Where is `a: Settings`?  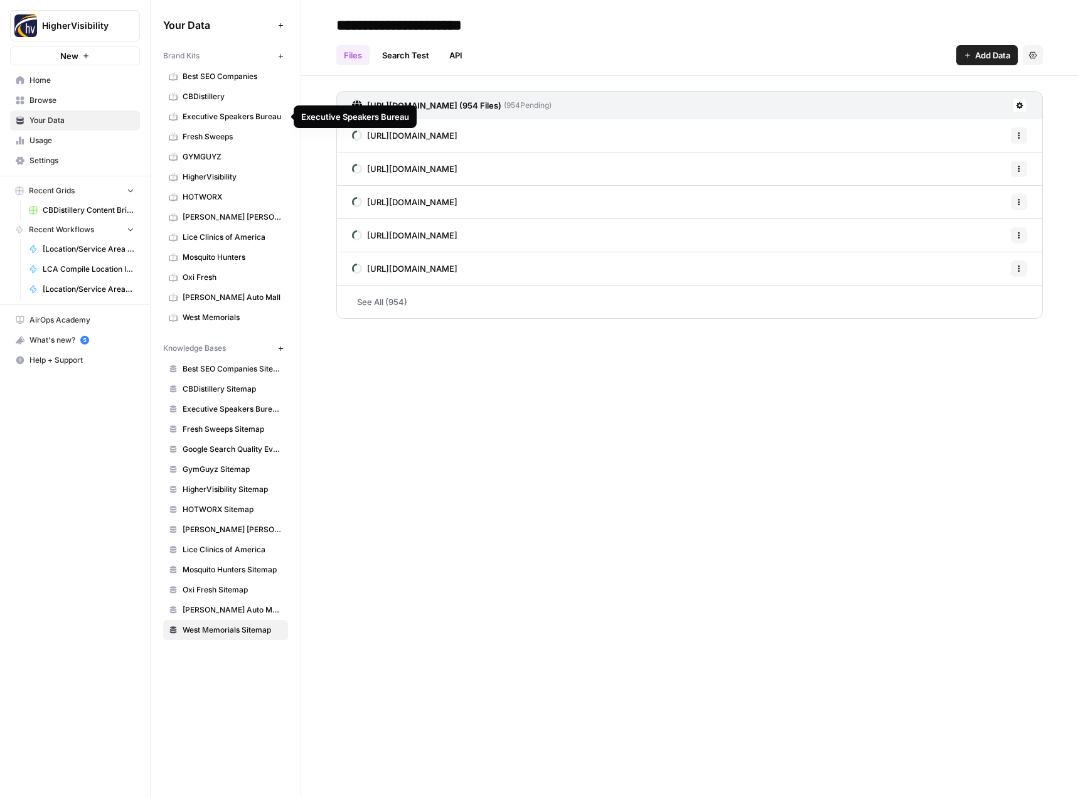 a: Settings is located at coordinates (75, 161).